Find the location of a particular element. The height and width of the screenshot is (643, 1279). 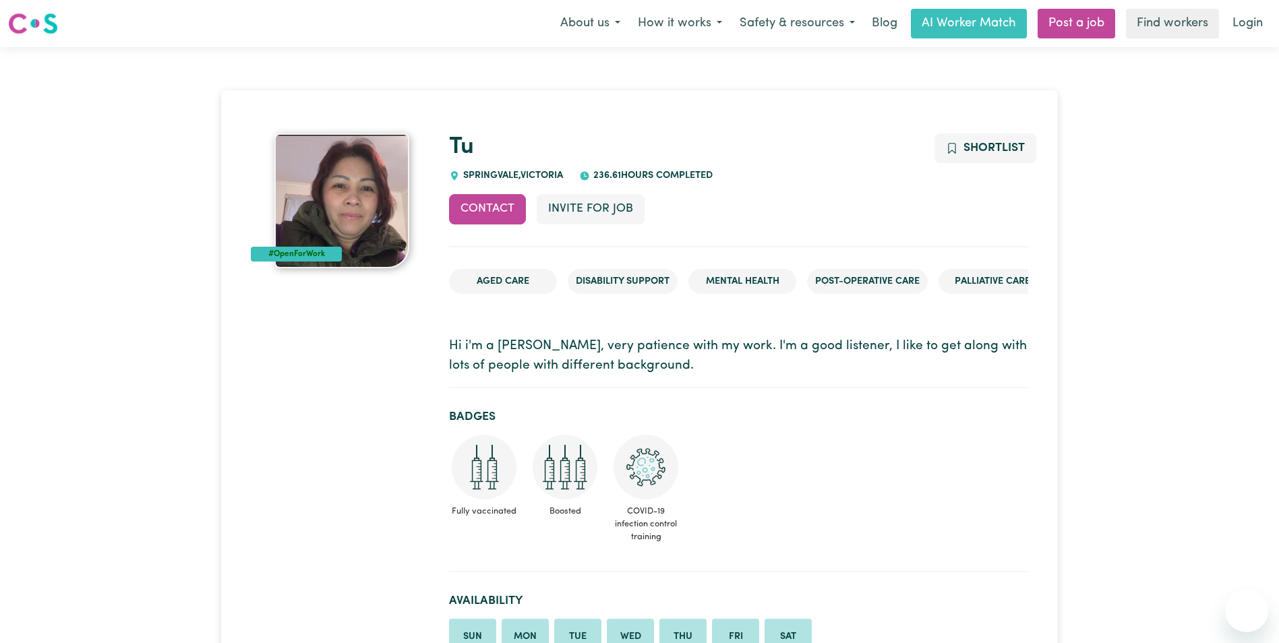

li: Disability Support is located at coordinates (622, 282).